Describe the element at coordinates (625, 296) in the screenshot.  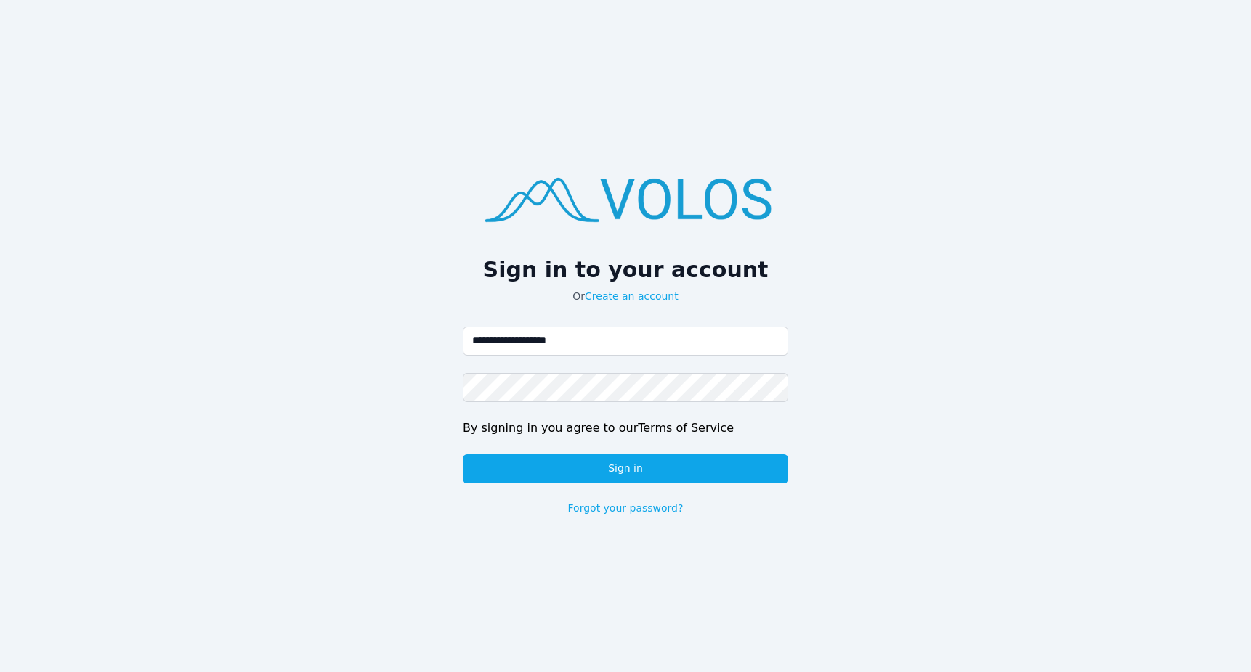
I see `p: Or` at that location.